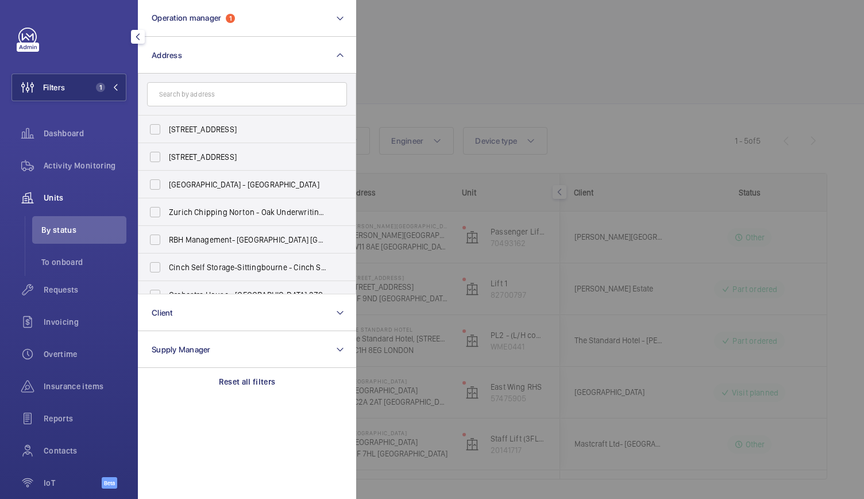 The image size is (864, 499). What do you see at coordinates (84, 262) in the screenshot?
I see `span: To onboard` at bounding box center [84, 262].